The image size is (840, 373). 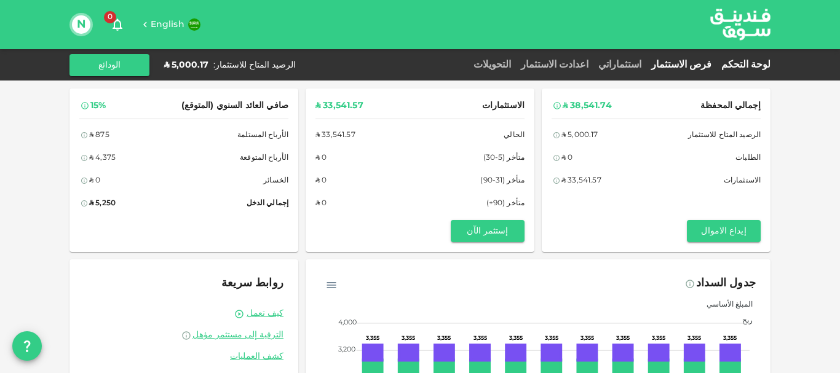 I want to click on span: 0, so click(x=110, y=17).